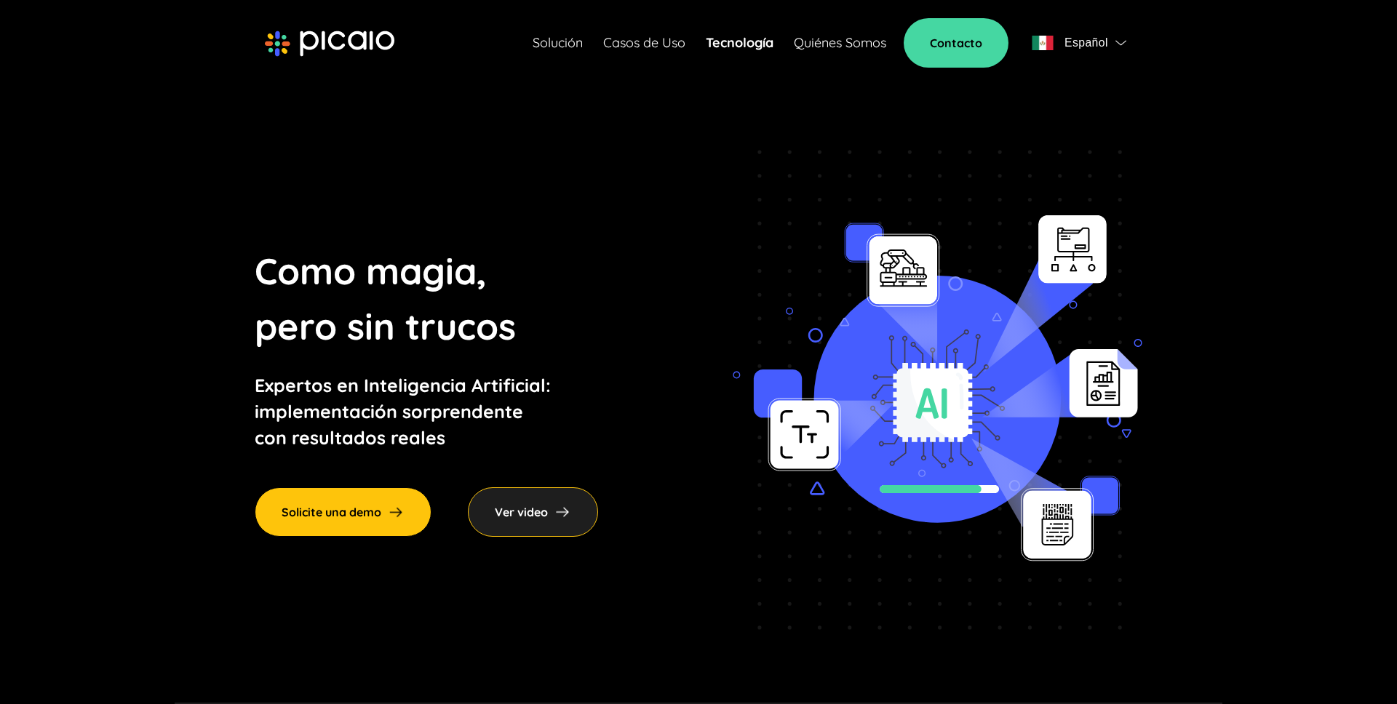 This screenshot has height=704, width=1397. Describe the element at coordinates (840, 43) in the screenshot. I see `a: Quiénes Somos` at that location.